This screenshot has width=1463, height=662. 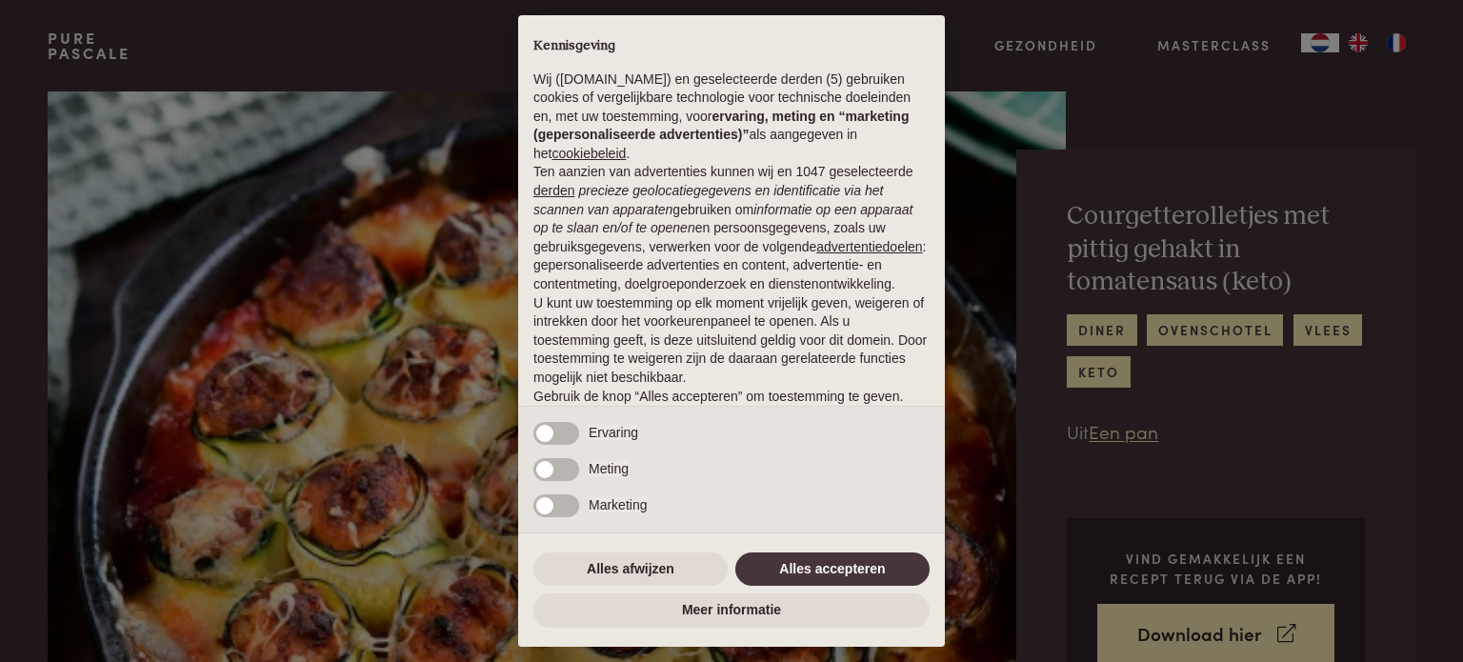 What do you see at coordinates (869, 248) in the screenshot?
I see `button: advertentiedoelen` at bounding box center [869, 248].